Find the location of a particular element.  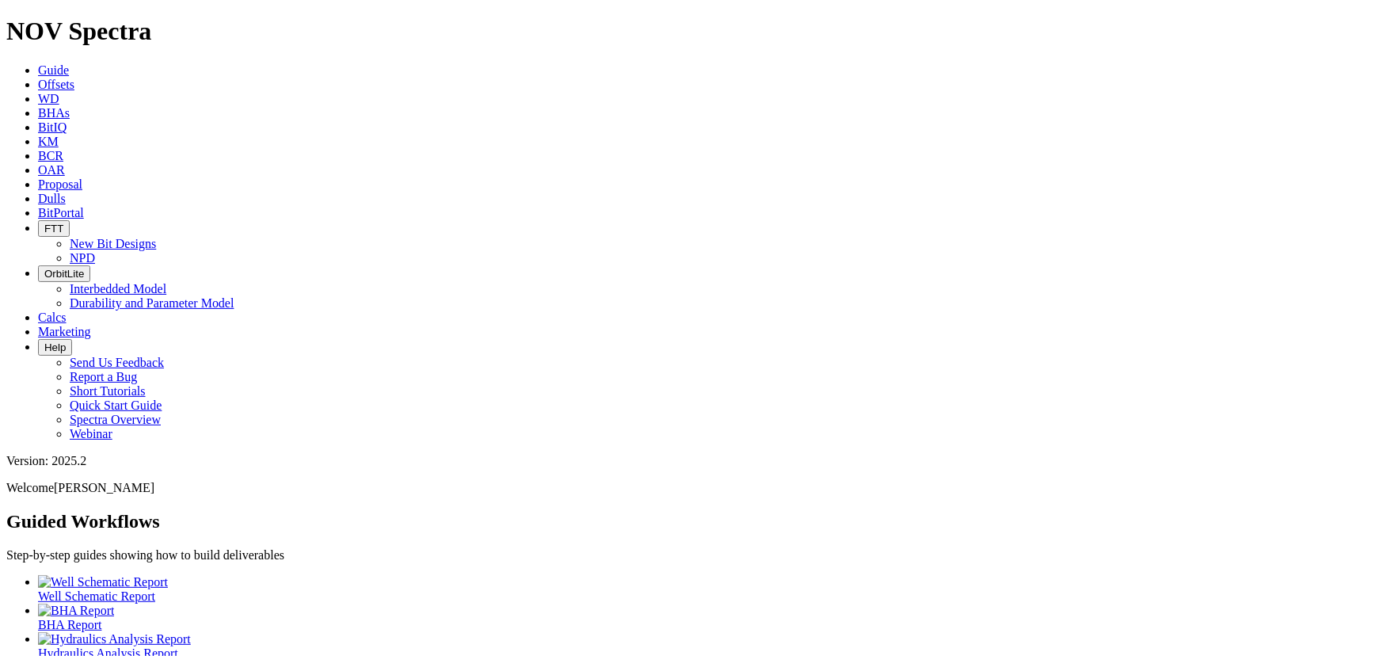

span: OAR is located at coordinates (51, 170).